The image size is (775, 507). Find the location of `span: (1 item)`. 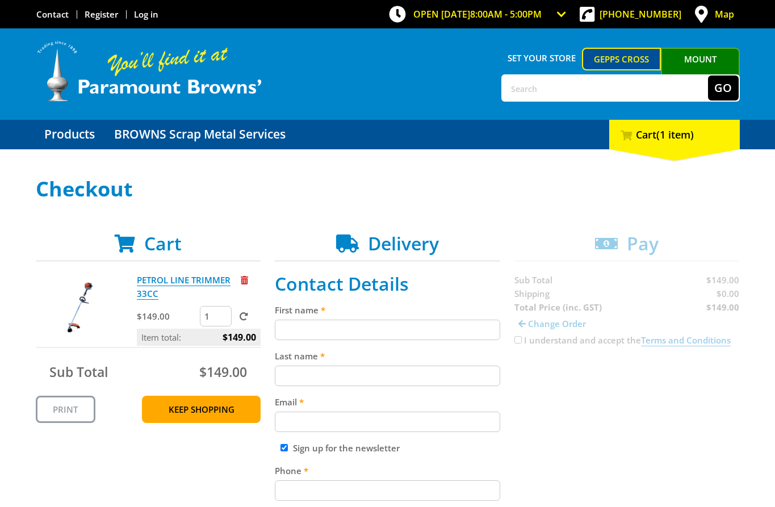

span: (1 item) is located at coordinates (675, 135).